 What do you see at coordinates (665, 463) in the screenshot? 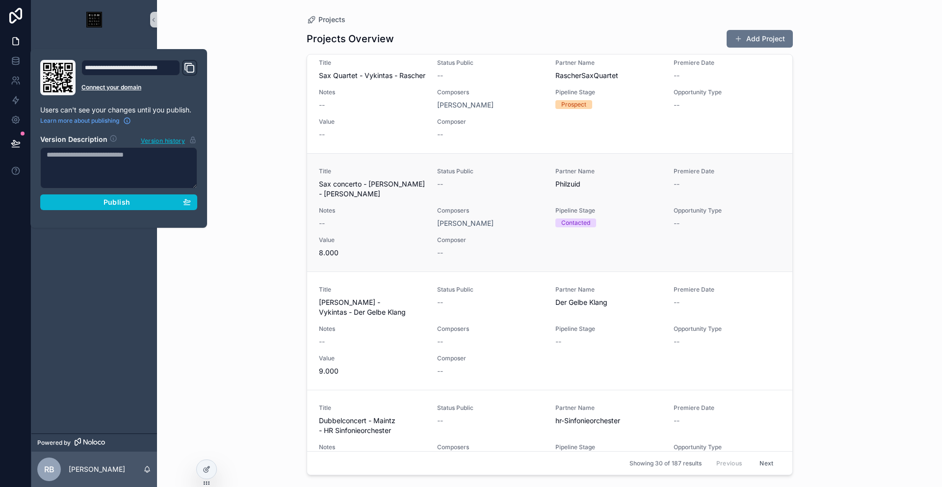
I see `span: Showing 30 of 187 results` at bounding box center [665, 463].